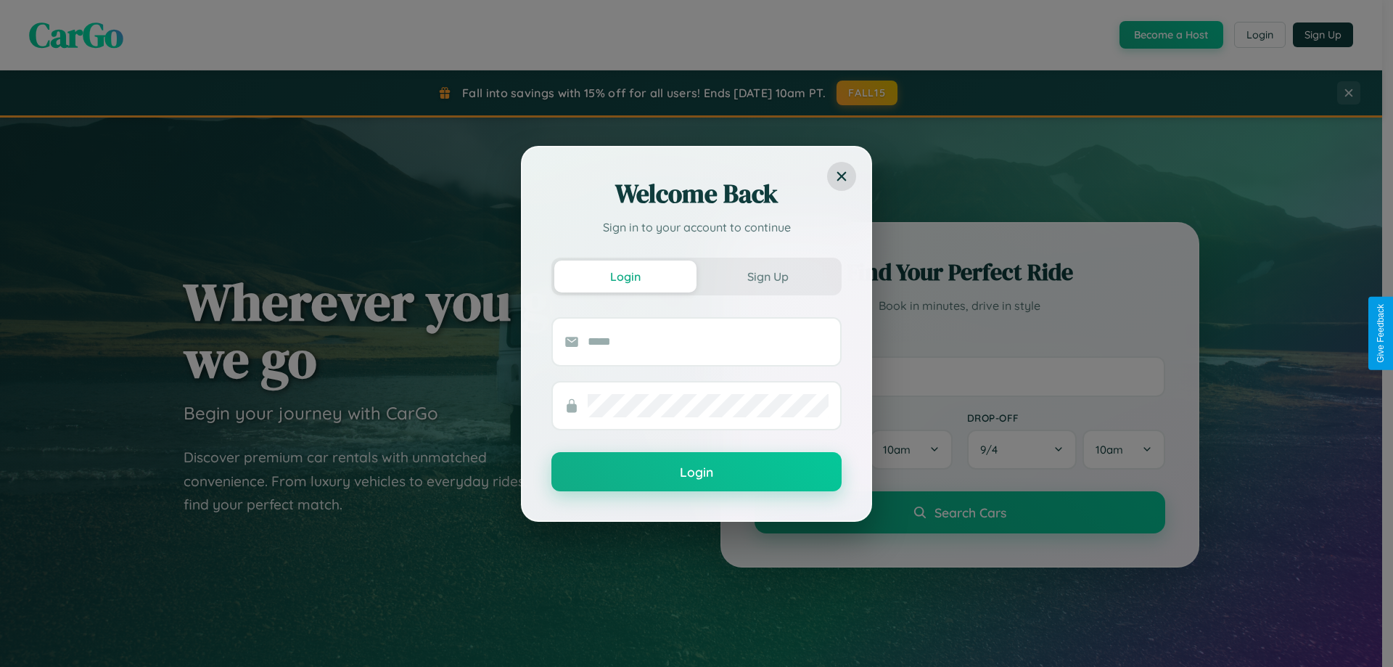 Image resolution: width=1393 pixels, height=667 pixels. What do you see at coordinates (767, 276) in the screenshot?
I see `button: Sign Up` at bounding box center [767, 276].